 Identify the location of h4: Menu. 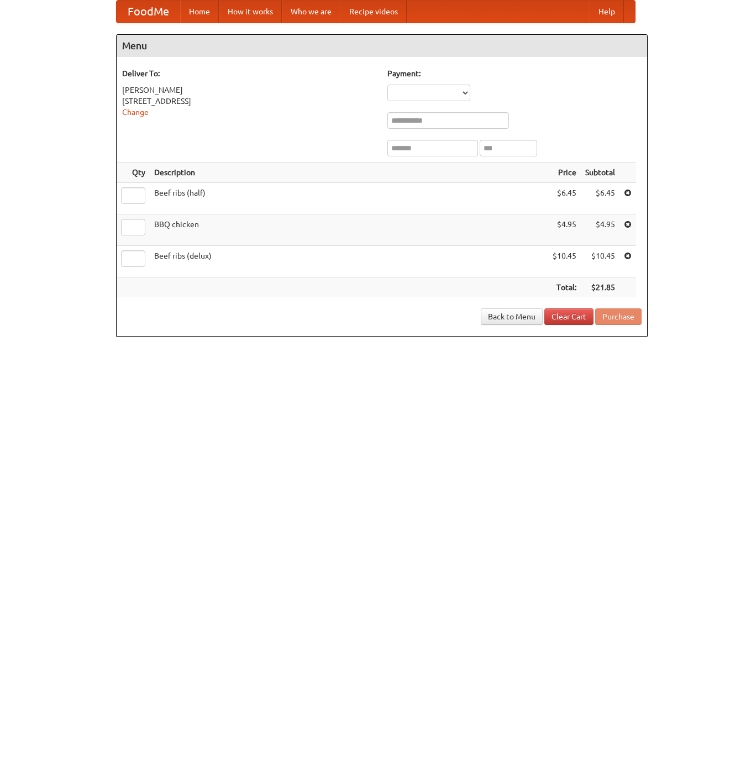
(382, 46).